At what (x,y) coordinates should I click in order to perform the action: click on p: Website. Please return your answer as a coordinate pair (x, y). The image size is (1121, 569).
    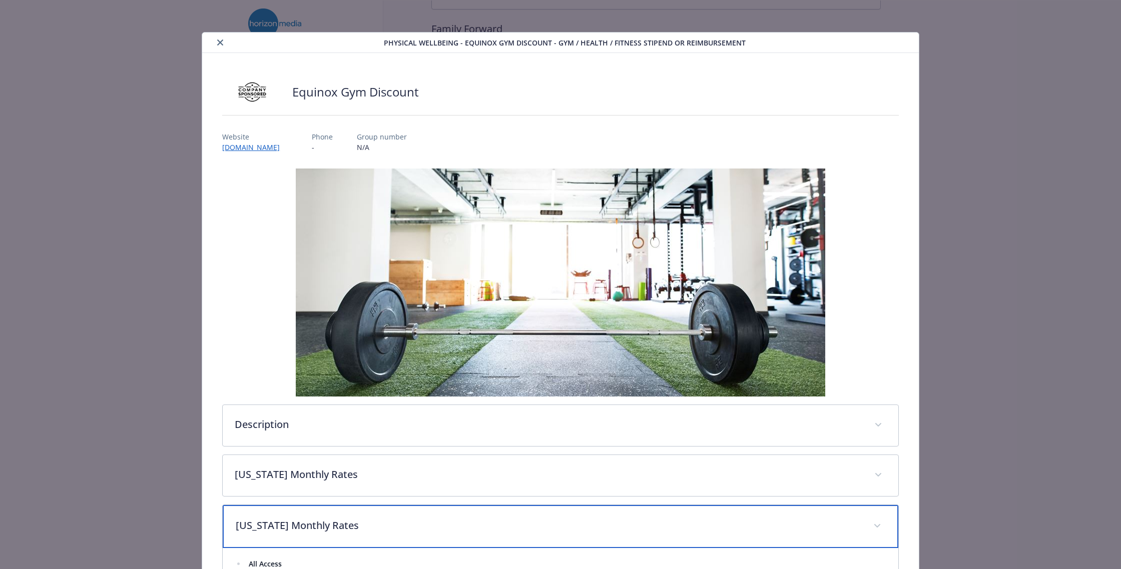
    Looking at the image, I should click on (255, 137).